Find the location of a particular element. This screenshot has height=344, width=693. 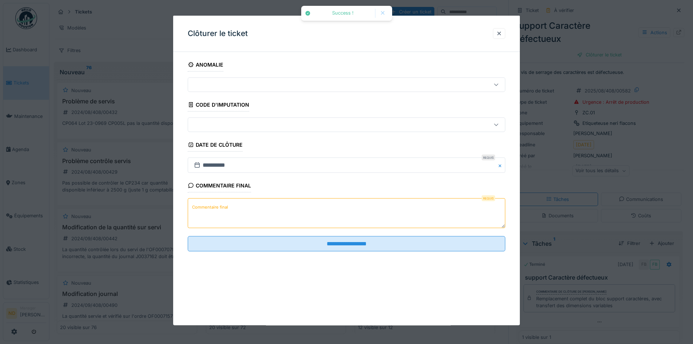

div: Date de clôture is located at coordinates (215, 146).